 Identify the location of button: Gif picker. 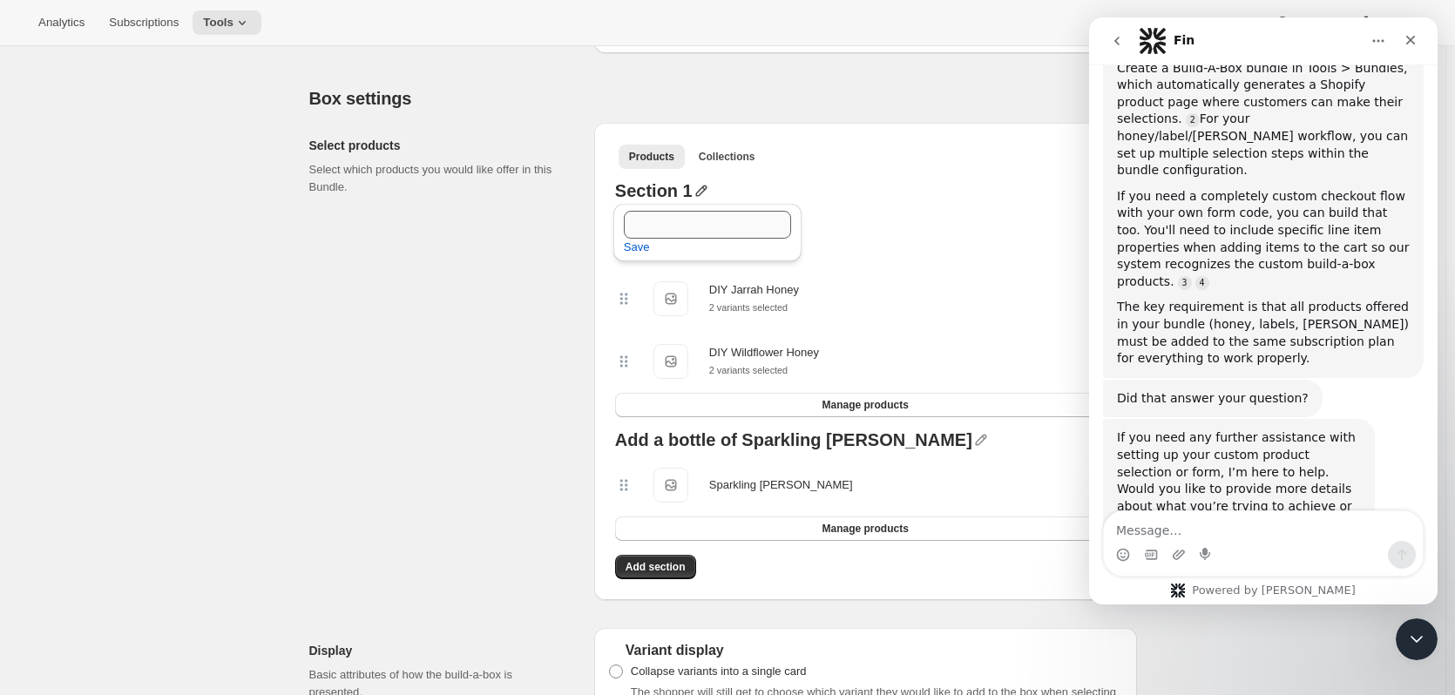
(62, 537).